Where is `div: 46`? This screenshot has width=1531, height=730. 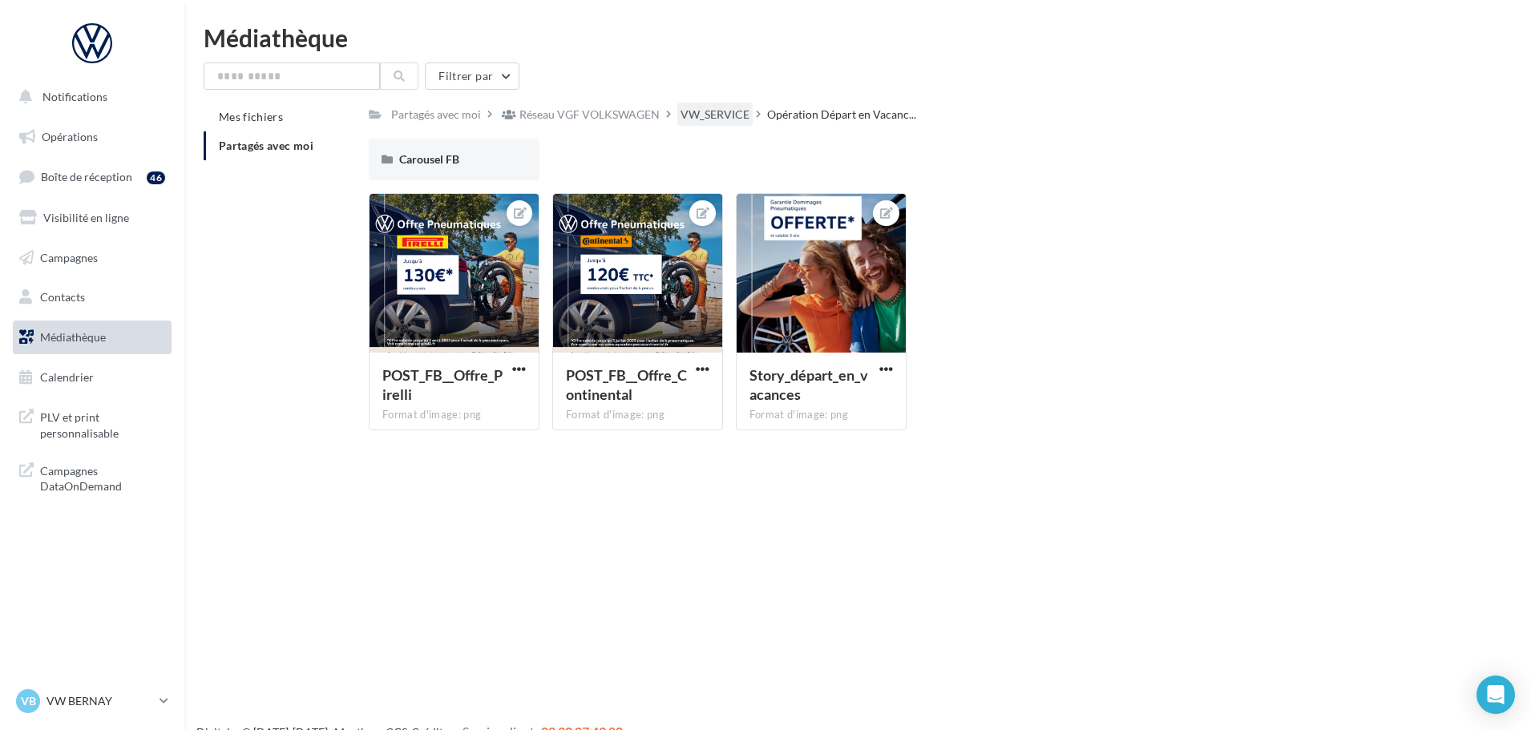
div: 46 is located at coordinates (155, 178).